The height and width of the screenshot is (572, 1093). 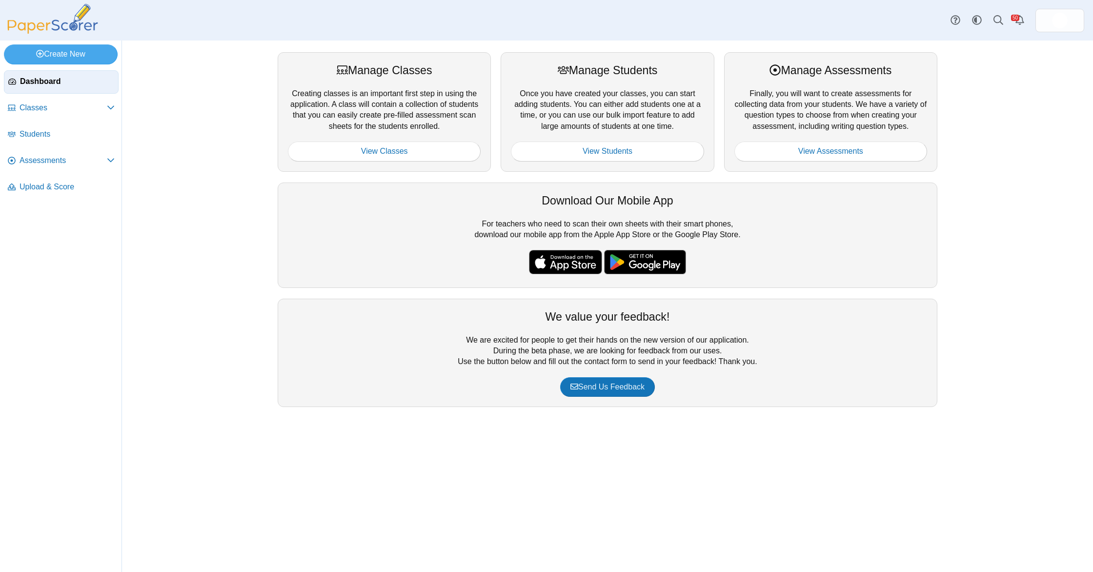 I want to click on span: Send Us Feedback, so click(x=608, y=387).